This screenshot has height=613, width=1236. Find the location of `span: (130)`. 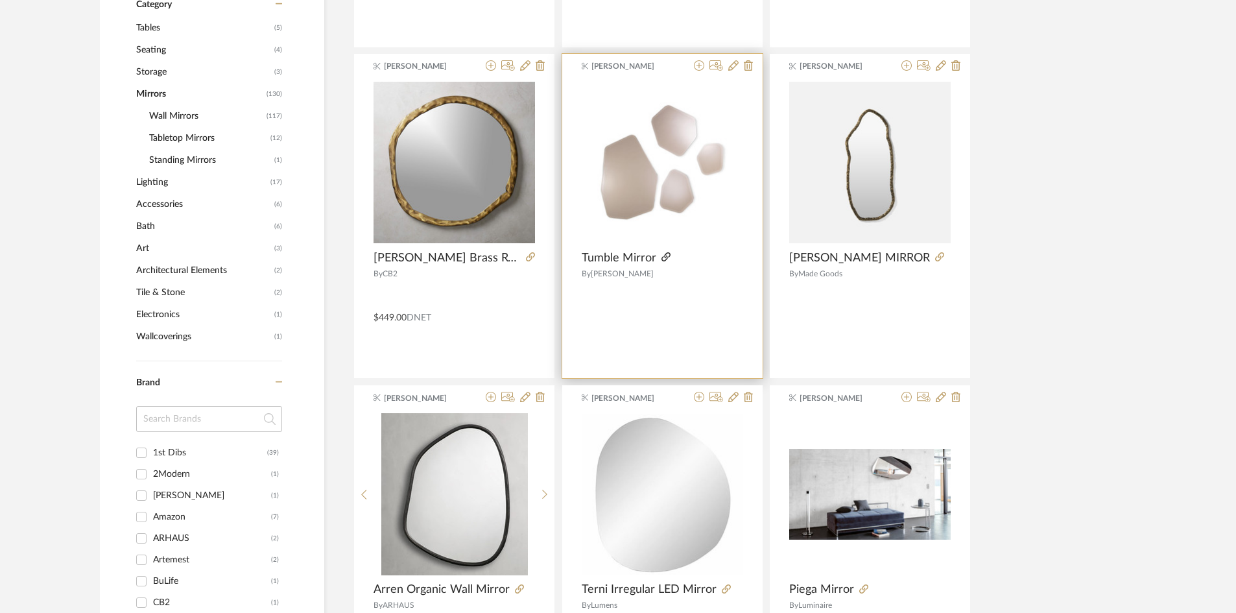

span: (130) is located at coordinates (274, 94).